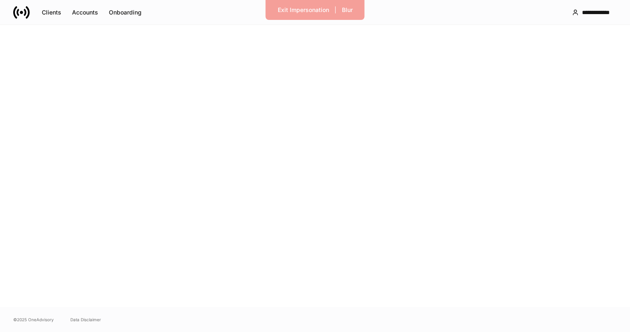 This screenshot has width=630, height=332. What do you see at coordinates (347, 10) in the screenshot?
I see `button: Blur` at bounding box center [347, 10].